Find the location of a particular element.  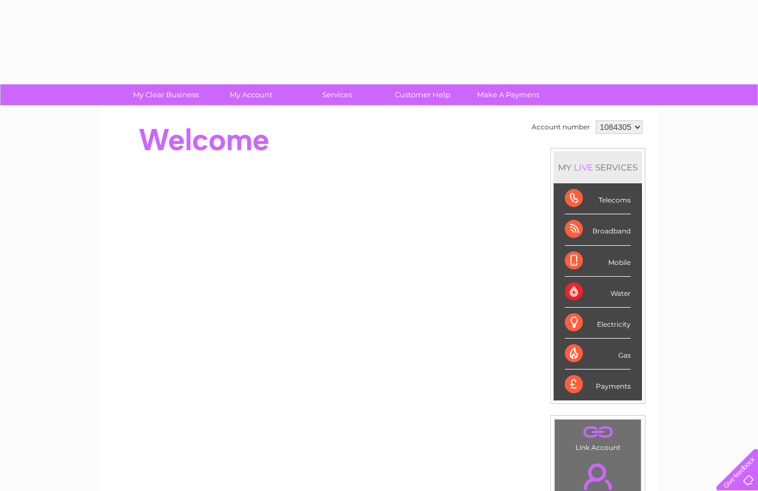

div: Broadband is located at coordinates (597, 230).